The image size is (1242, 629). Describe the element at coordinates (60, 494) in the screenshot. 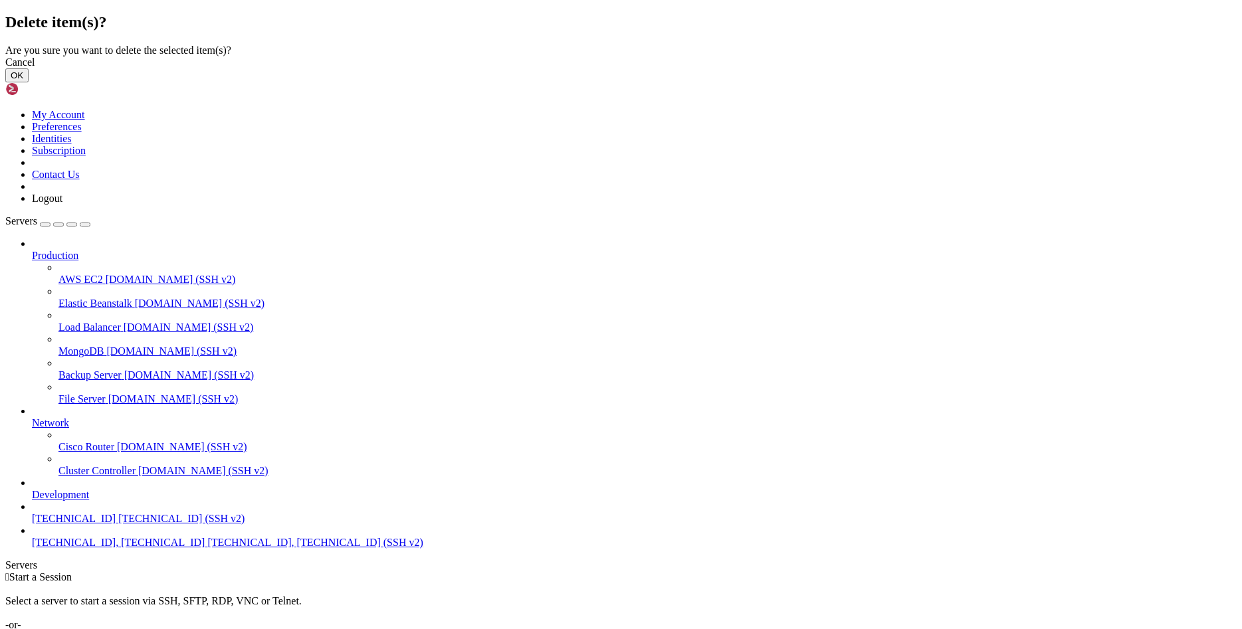

I see `span: Development` at that location.